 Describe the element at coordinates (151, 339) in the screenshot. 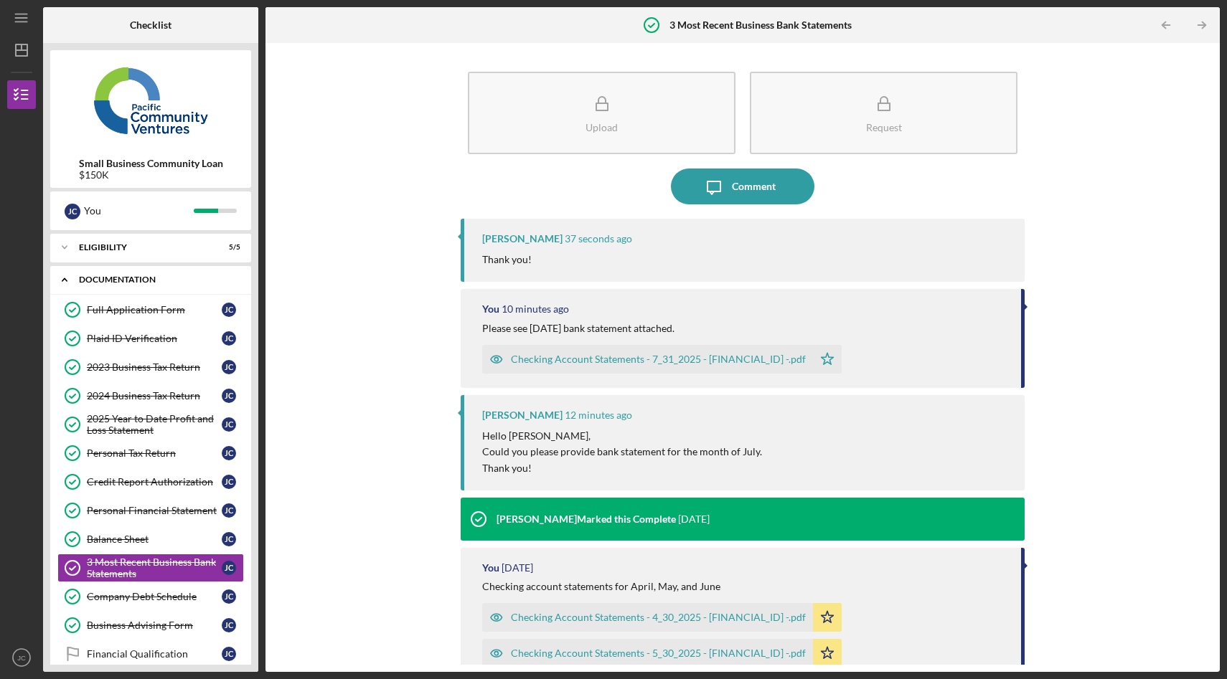

I see `a: Plaid ID VerificationJC` at that location.